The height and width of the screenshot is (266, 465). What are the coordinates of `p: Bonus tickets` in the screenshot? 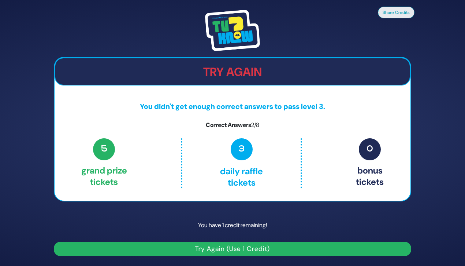 It's located at (370, 163).